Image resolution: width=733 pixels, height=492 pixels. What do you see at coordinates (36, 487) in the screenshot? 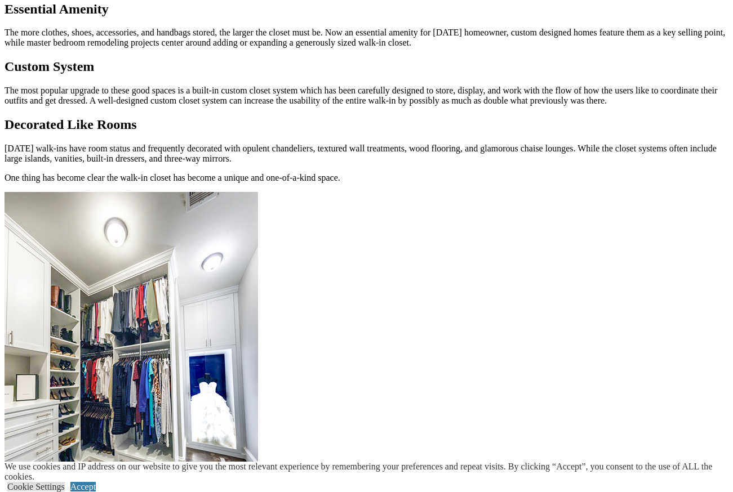
I see `a: Cookie Settings` at bounding box center [36, 487].